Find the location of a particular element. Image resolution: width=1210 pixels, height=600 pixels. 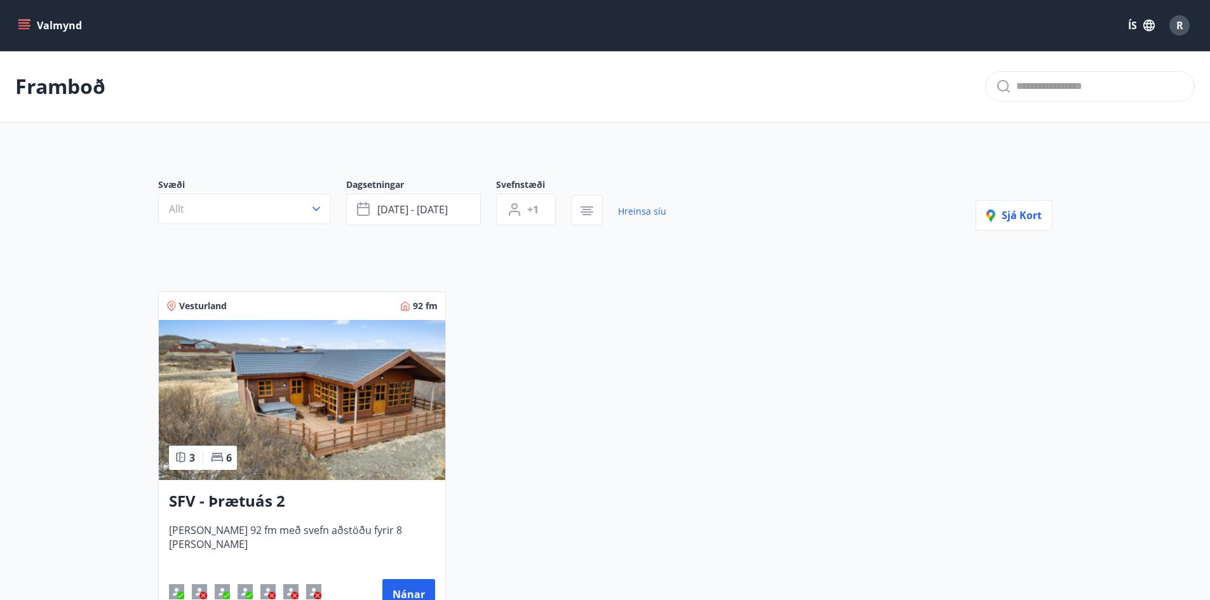

span: Dagsetningar is located at coordinates (421, 186).